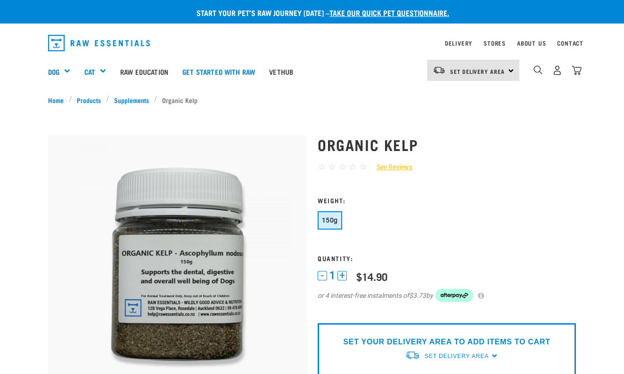  I want to click on img: Afterpay, so click(454, 296).